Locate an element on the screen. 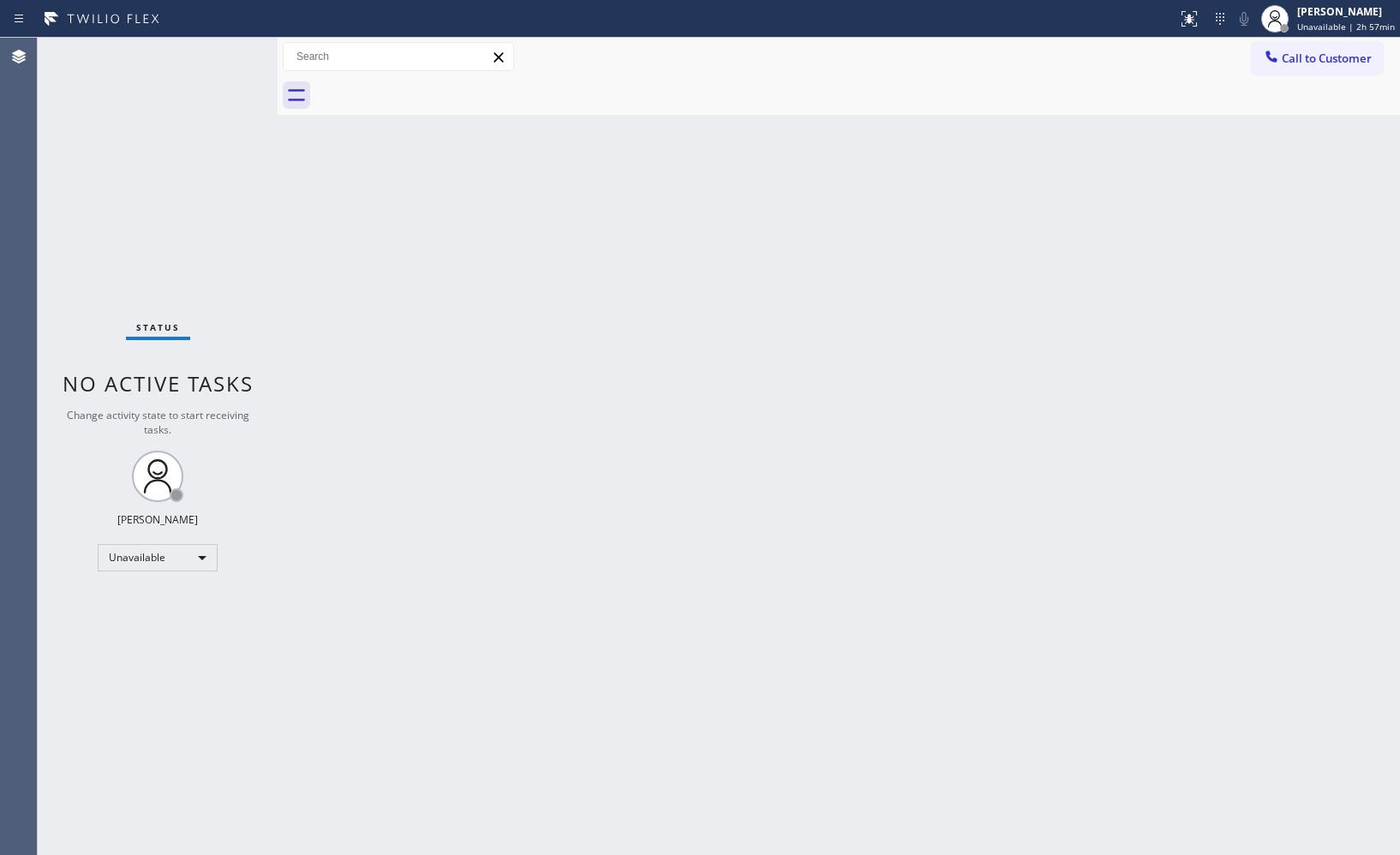  input: Search is located at coordinates (398, 57).